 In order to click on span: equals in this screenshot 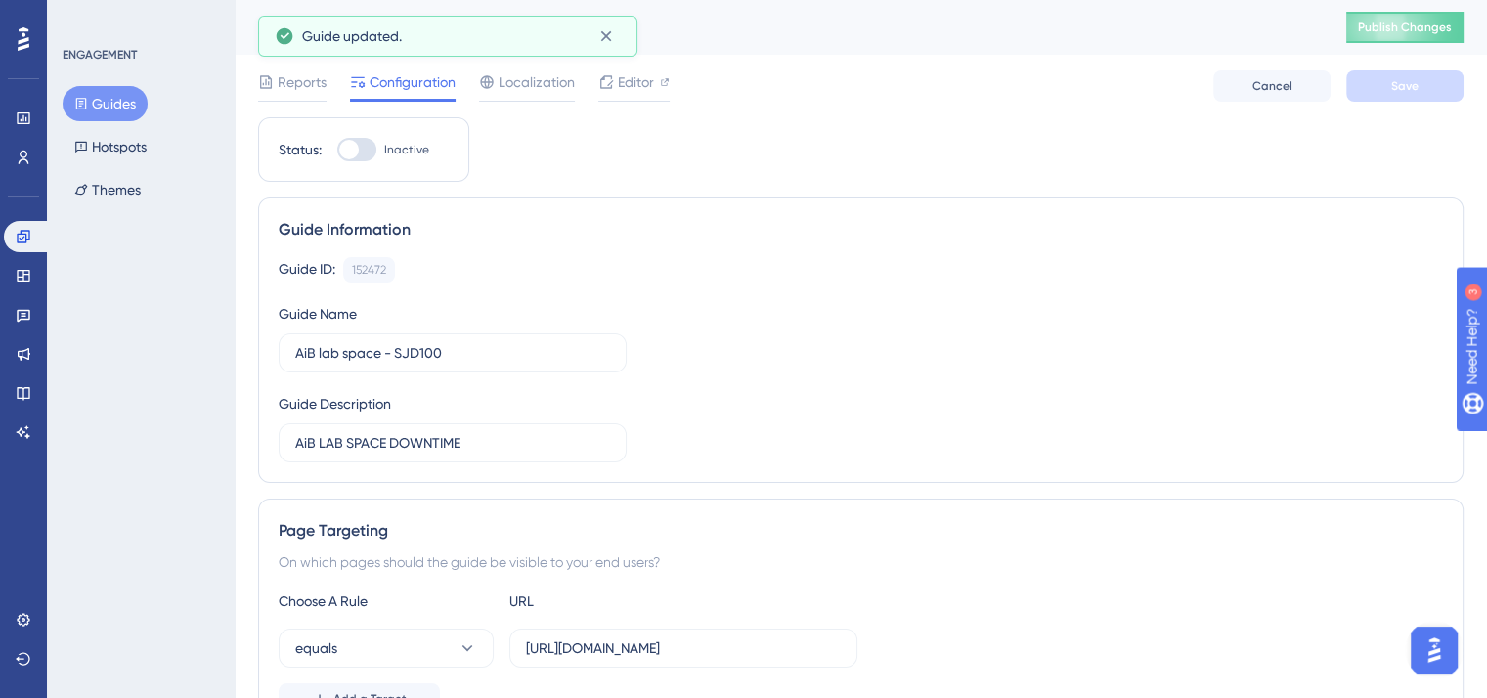, I will do `click(316, 648)`.